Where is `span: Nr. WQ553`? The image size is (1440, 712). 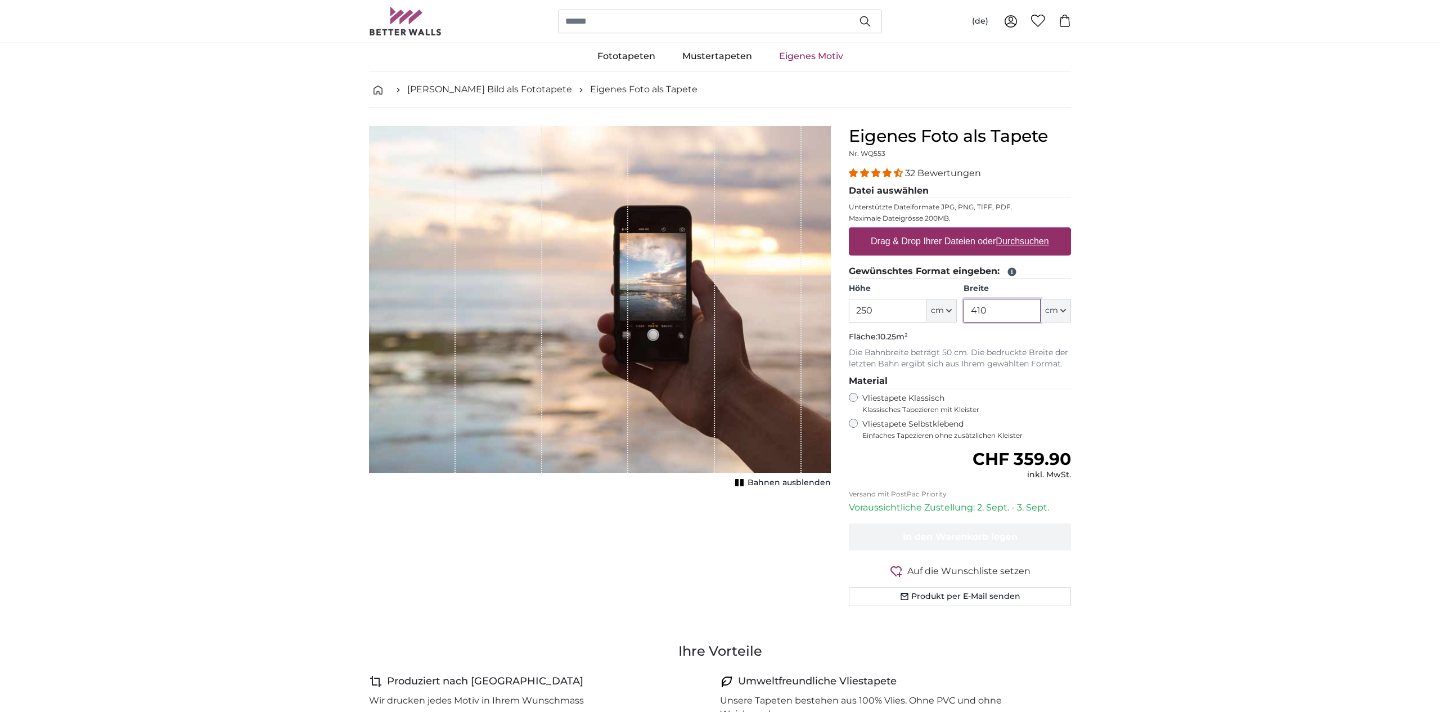
span: Nr. WQ553 is located at coordinates (867, 153).